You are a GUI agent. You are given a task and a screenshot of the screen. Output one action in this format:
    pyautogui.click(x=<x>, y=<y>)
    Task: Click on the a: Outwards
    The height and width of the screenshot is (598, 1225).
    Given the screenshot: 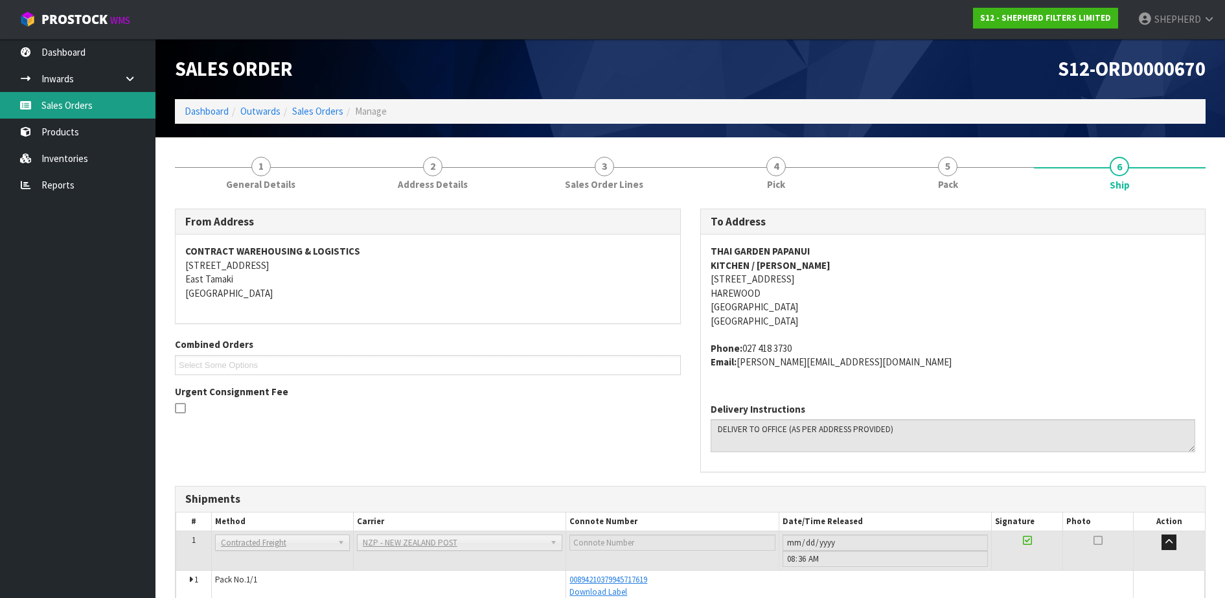 What is the action you would take?
    pyautogui.click(x=260, y=111)
    